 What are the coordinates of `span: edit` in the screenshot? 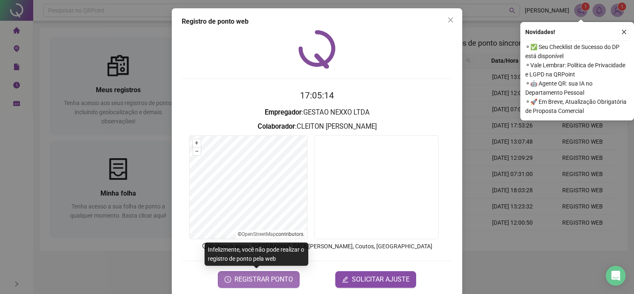 It's located at (345, 279).